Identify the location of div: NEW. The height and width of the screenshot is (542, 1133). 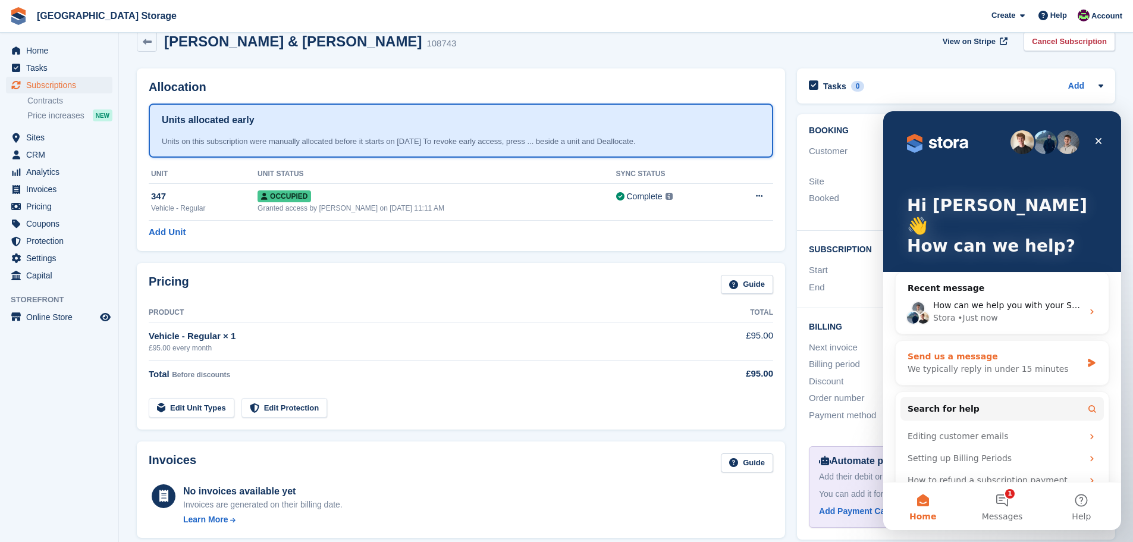
(102, 115).